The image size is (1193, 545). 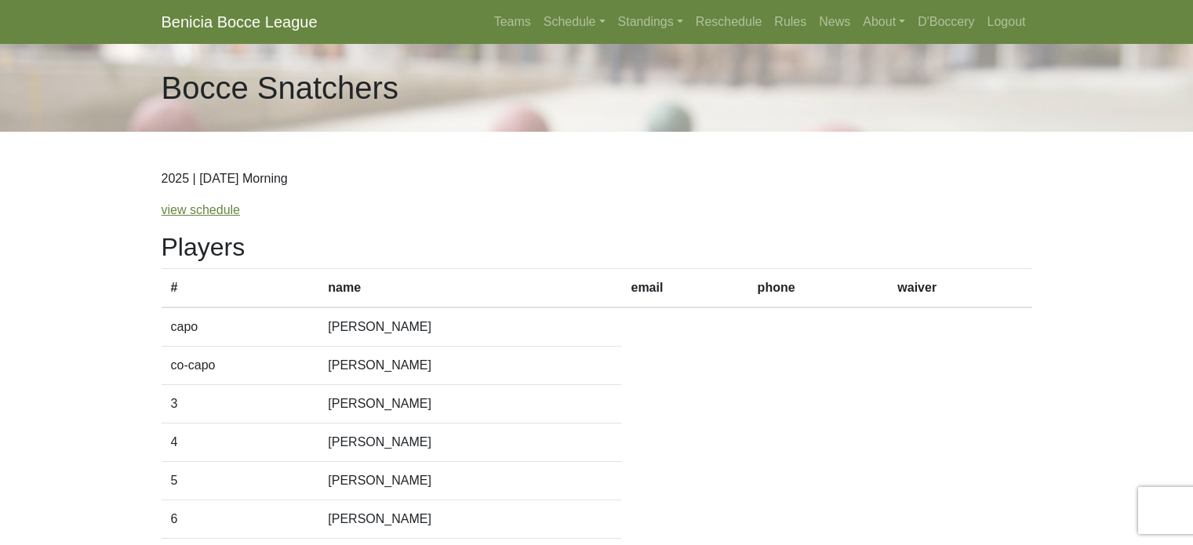 What do you see at coordinates (729, 22) in the screenshot?
I see `a: Reschedule` at bounding box center [729, 22].